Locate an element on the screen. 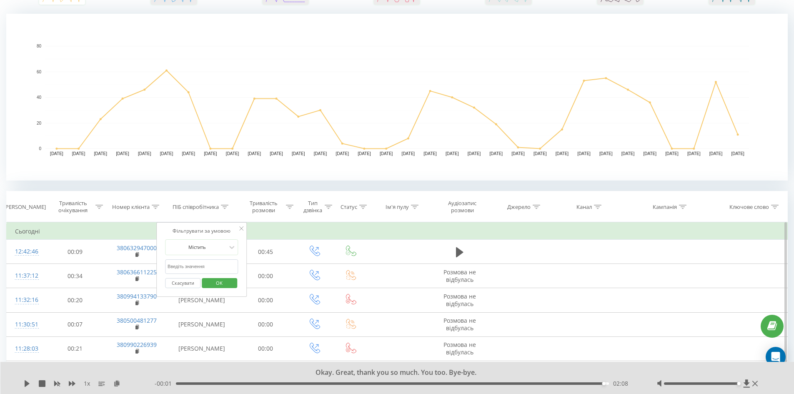 The image size is (794, 394). div: 11:28:03 is located at coordinates (26, 348).